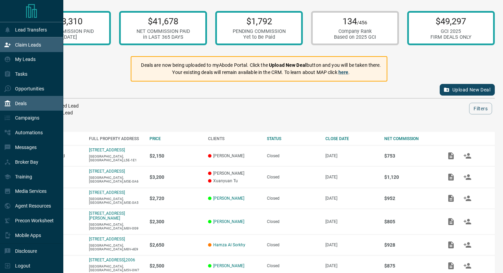  Describe the element at coordinates (362, 23) in the screenshot. I see `span: /456` at that location.